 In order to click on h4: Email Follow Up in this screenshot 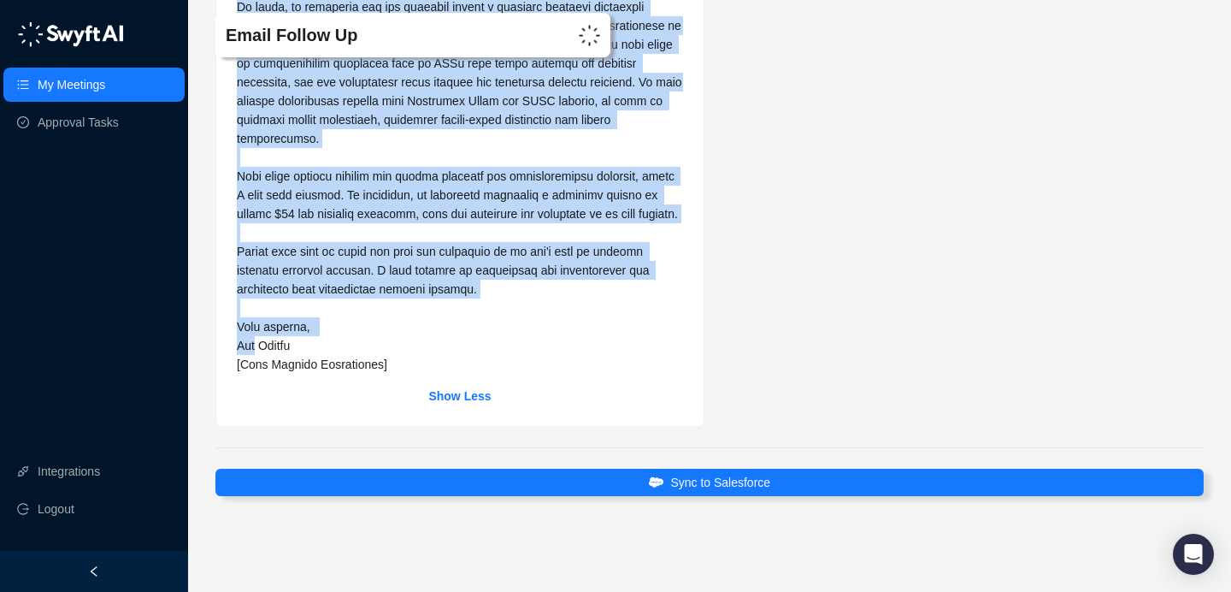, I will do `click(333, 35)`.